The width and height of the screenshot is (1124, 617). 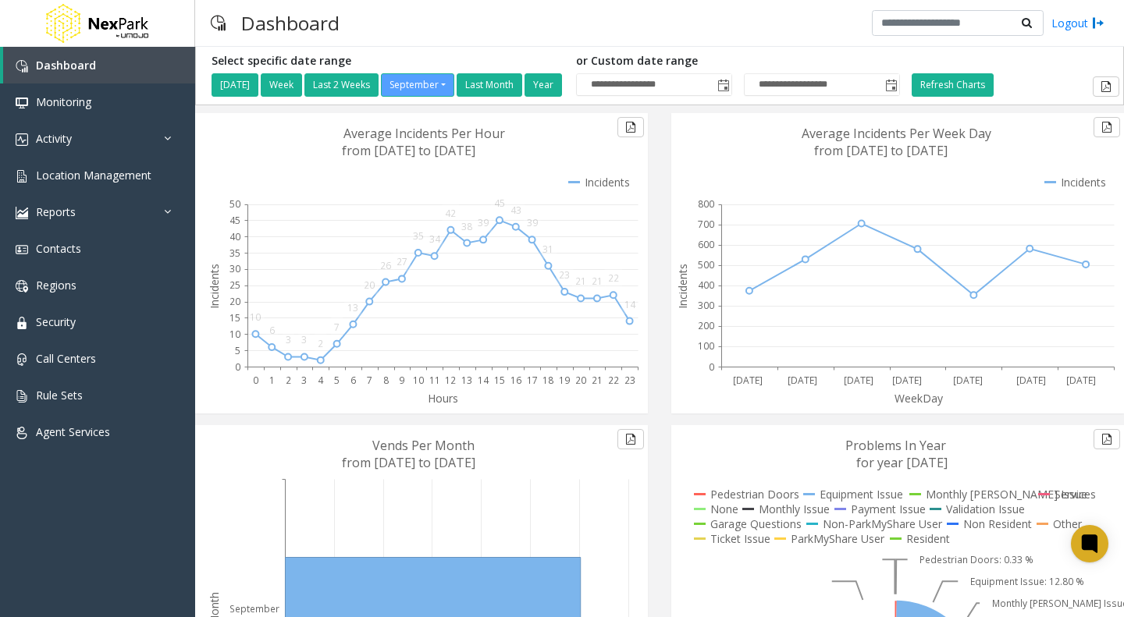 What do you see at coordinates (386, 265) in the screenshot?
I see `text: 26` at bounding box center [386, 265].